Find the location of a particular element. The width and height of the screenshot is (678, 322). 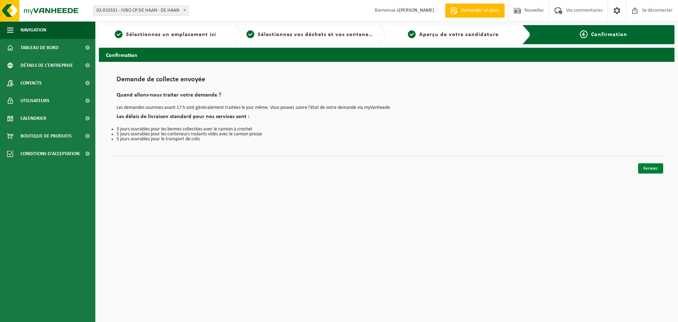

font: Demande de collecte envoyée is located at coordinates (161, 80).